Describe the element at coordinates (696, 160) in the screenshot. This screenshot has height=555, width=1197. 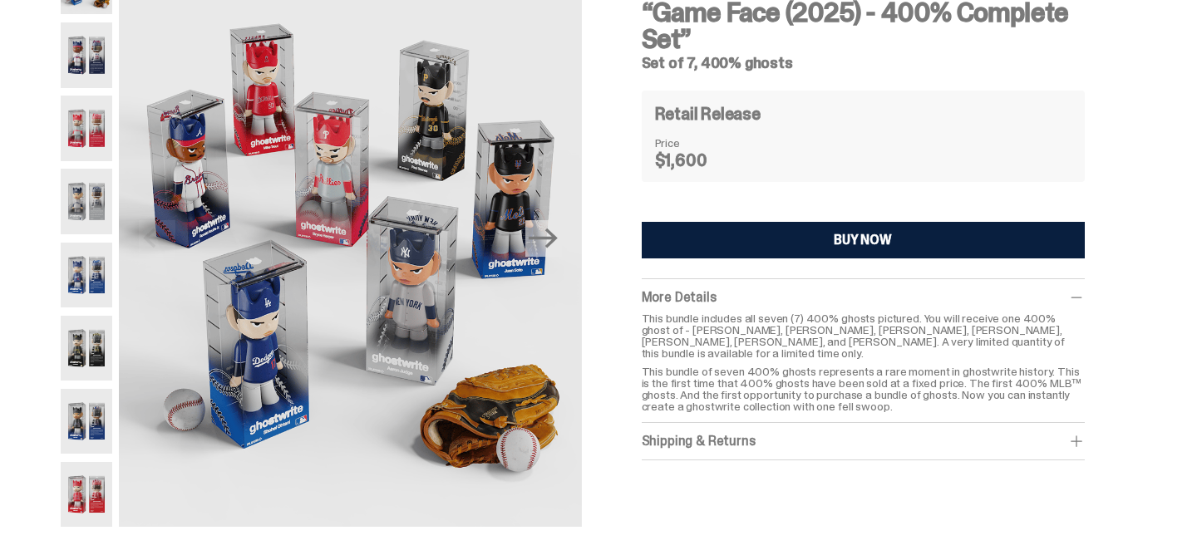
I see `dd: $1,600` at that location.